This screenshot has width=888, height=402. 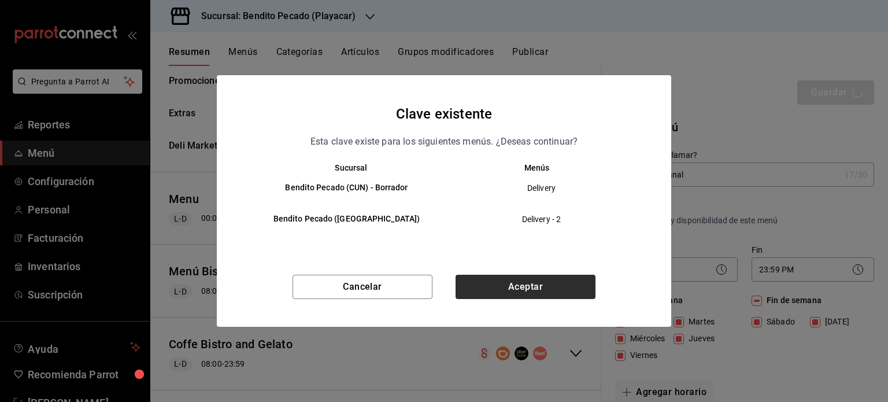 I want to click on span: Delivery, so click(x=541, y=188).